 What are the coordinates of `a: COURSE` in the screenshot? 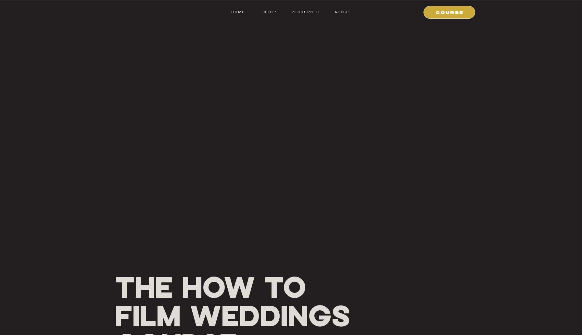 It's located at (449, 12).